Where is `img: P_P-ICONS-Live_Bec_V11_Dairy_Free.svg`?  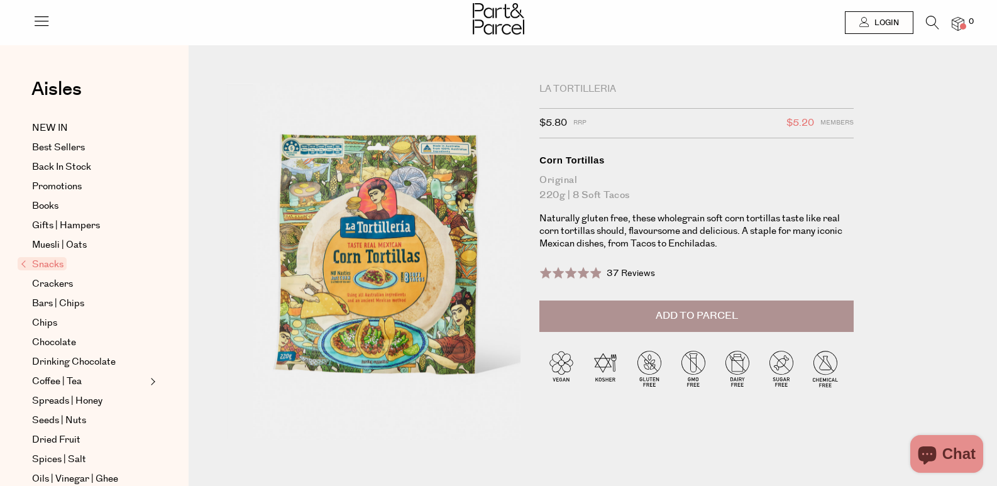
img: P_P-ICONS-Live_Bec_V11_Dairy_Free.svg is located at coordinates (738, 368).